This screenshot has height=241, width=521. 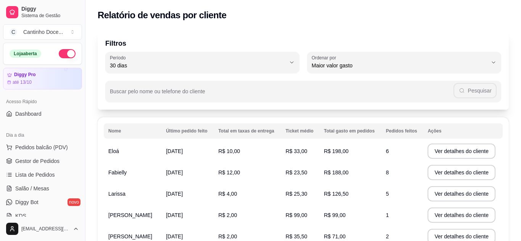 What do you see at coordinates (43, 32) in the screenshot?
I see `div: Cantinho Doce ...` at bounding box center [43, 32].